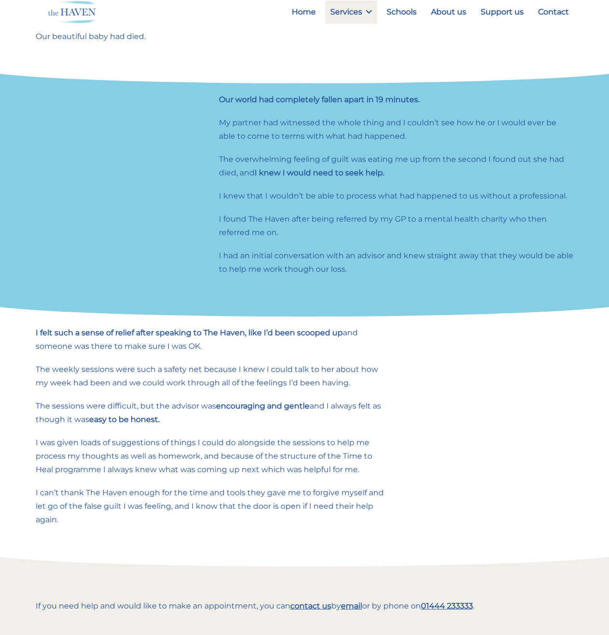 This screenshot has width=609, height=635. What do you see at coordinates (396, 196) in the screenshot?
I see `p: I knew that I wouldn’t be able to process what had happened to us without a professional.` at bounding box center [396, 196].